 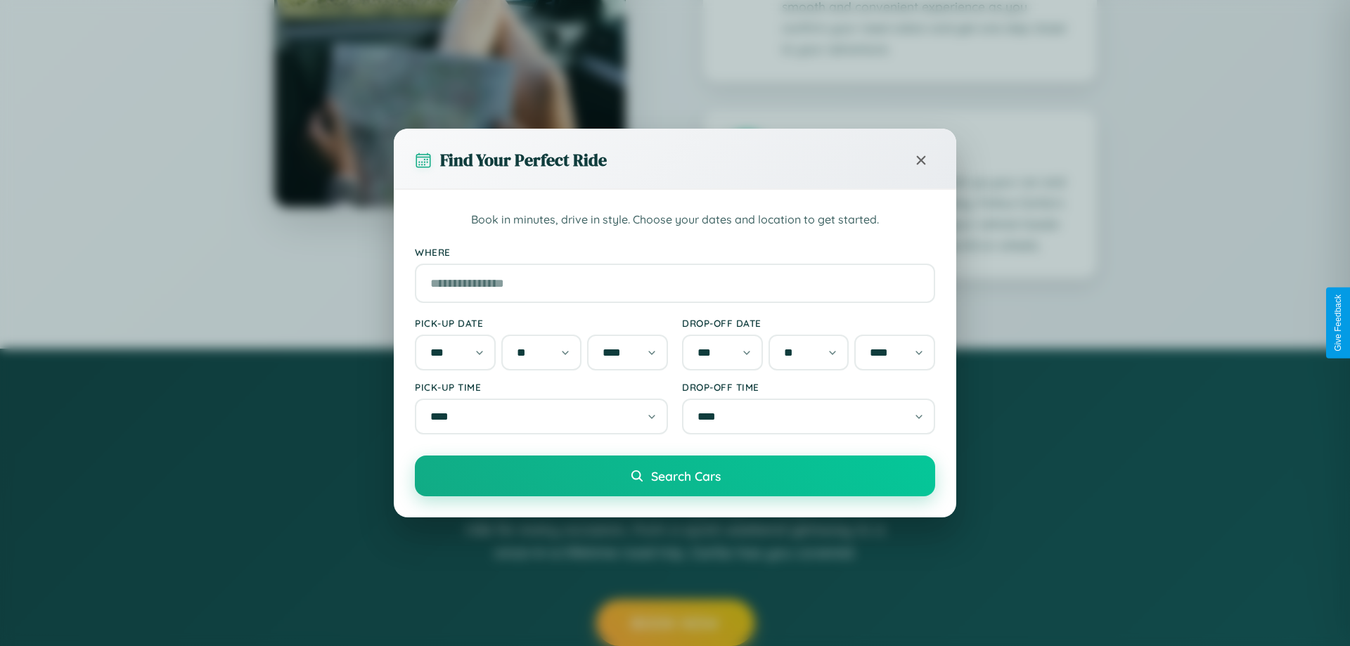 I want to click on label: Drop-off Time, so click(x=809, y=387).